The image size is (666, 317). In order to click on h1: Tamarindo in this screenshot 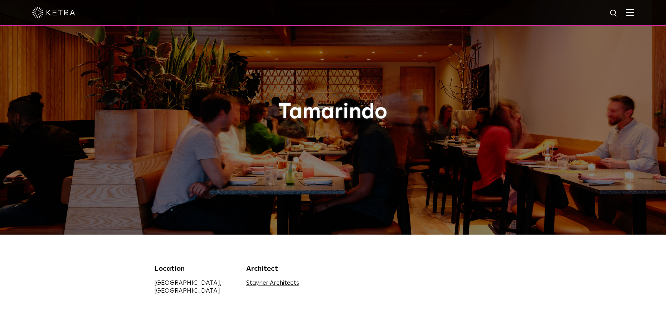, I will do `click(333, 112)`.